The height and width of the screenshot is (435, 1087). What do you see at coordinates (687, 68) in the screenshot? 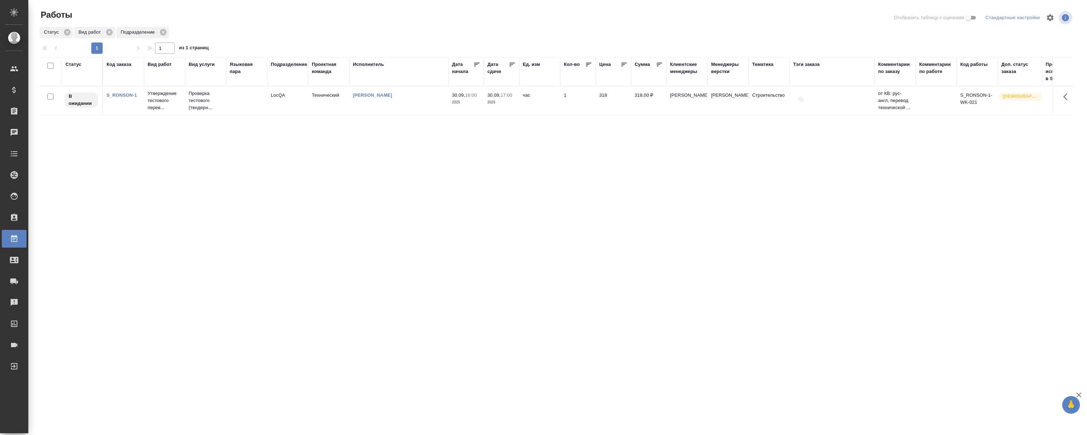
I see `div: Клиентские менеджеры` at bounding box center [687, 68].